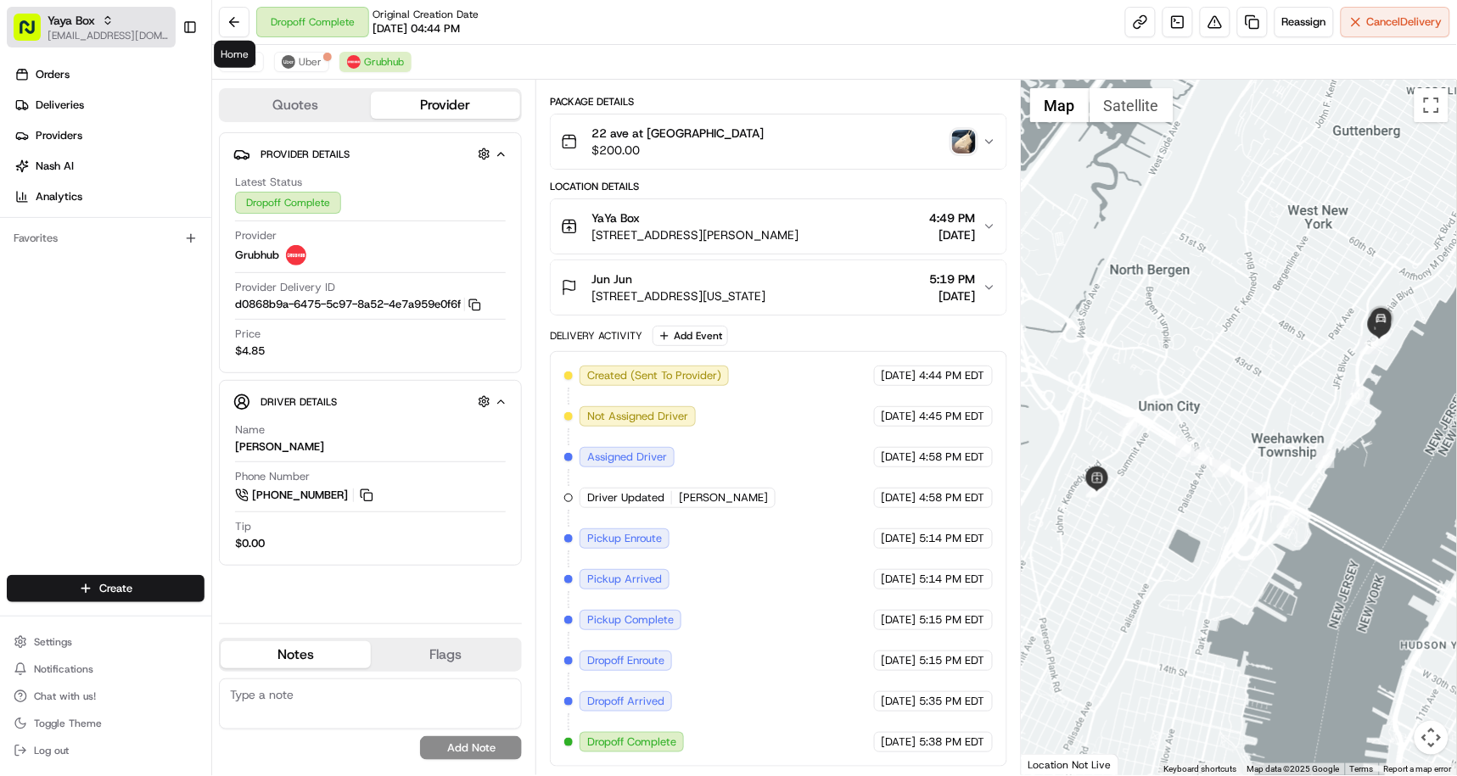 This screenshot has width=1457, height=776. Describe the element at coordinates (288, 62) in the screenshot. I see `img: uber-new-logo.jpeg` at that location.